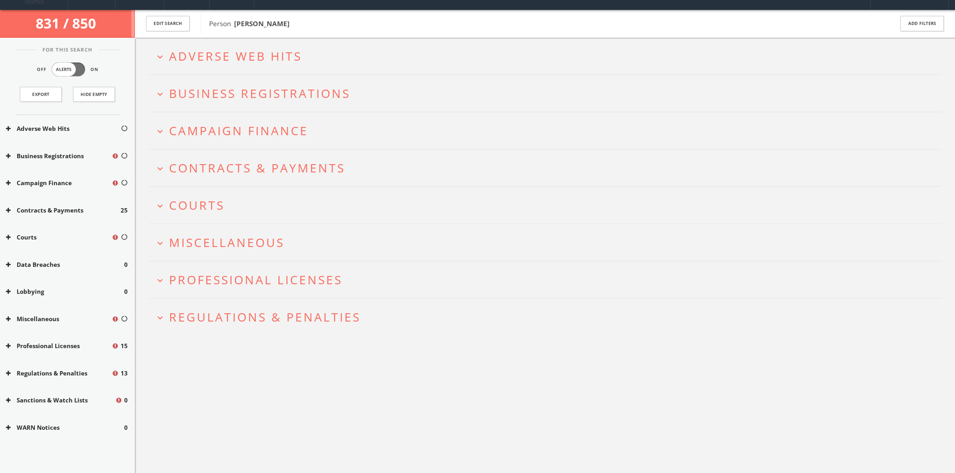  I want to click on button: WARN Notices, so click(65, 428).